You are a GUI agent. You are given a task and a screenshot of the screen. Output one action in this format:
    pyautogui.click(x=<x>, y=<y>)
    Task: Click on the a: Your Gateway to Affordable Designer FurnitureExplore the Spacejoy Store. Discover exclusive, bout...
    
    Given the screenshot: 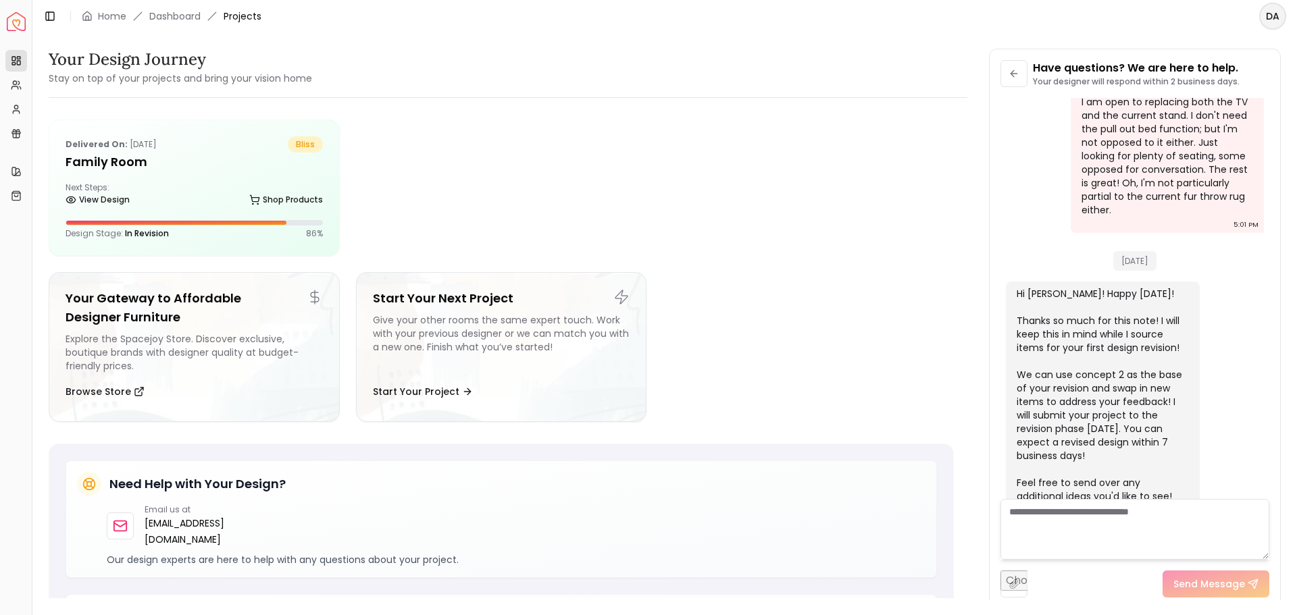 What is the action you would take?
    pyautogui.click(x=194, y=347)
    